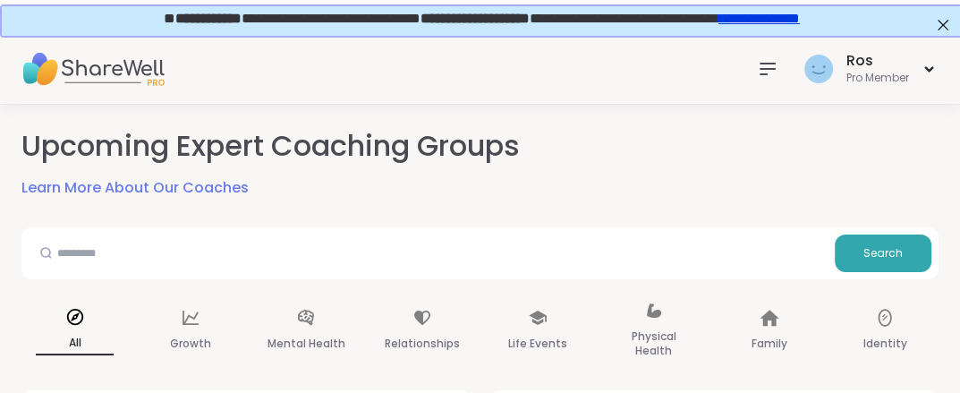  What do you see at coordinates (191, 344) in the screenshot?
I see `p: Growth` at bounding box center [191, 344].